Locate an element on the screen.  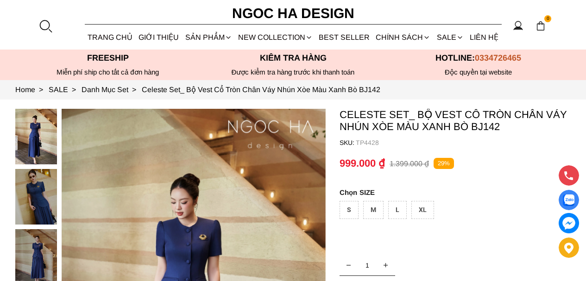
span: 0 is located at coordinates (548, 19).